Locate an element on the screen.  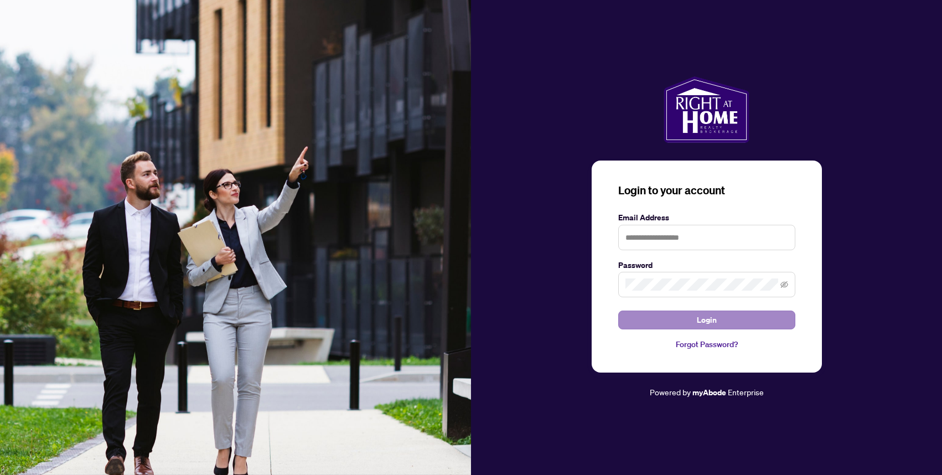
label: Email Address is located at coordinates (707, 217).